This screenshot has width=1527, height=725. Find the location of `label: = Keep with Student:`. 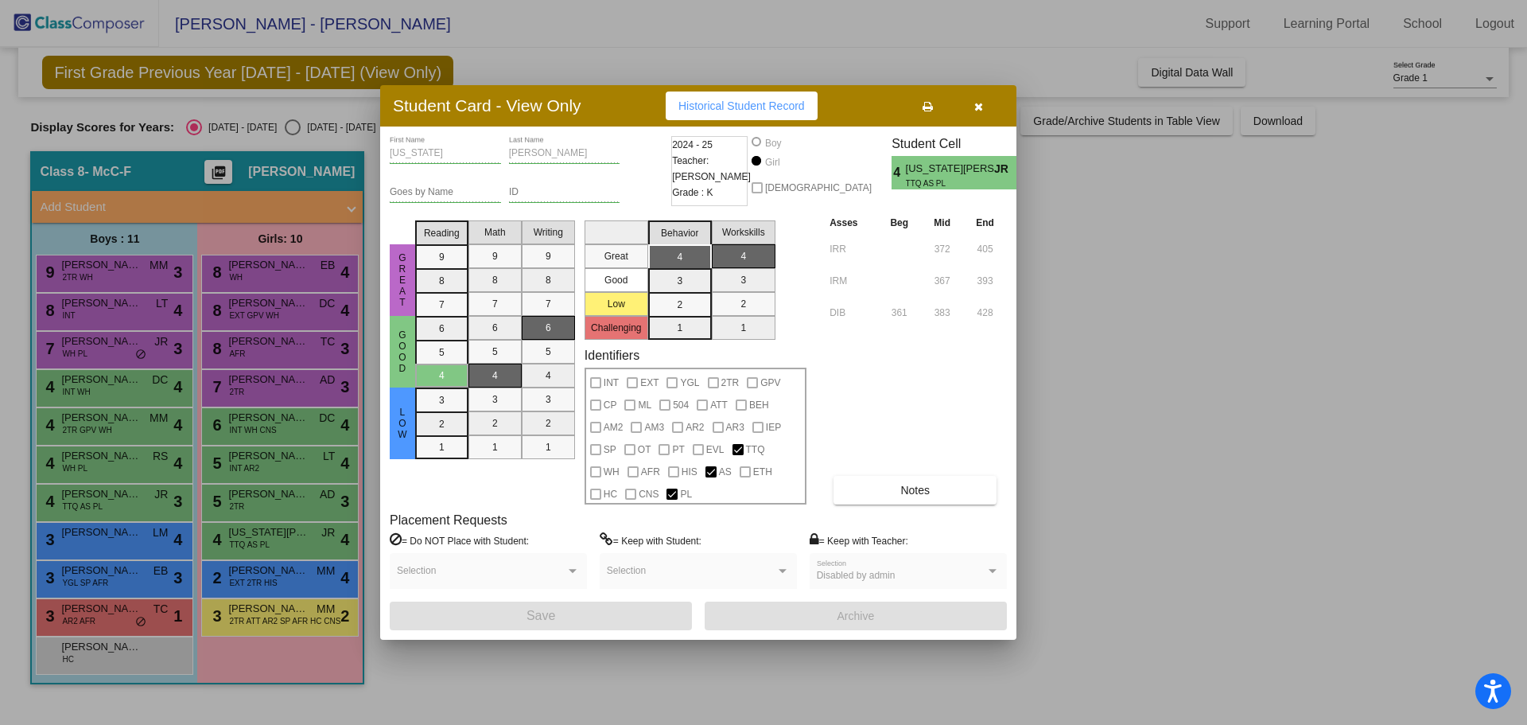

label: = Keep with Student: is located at coordinates (651, 540).